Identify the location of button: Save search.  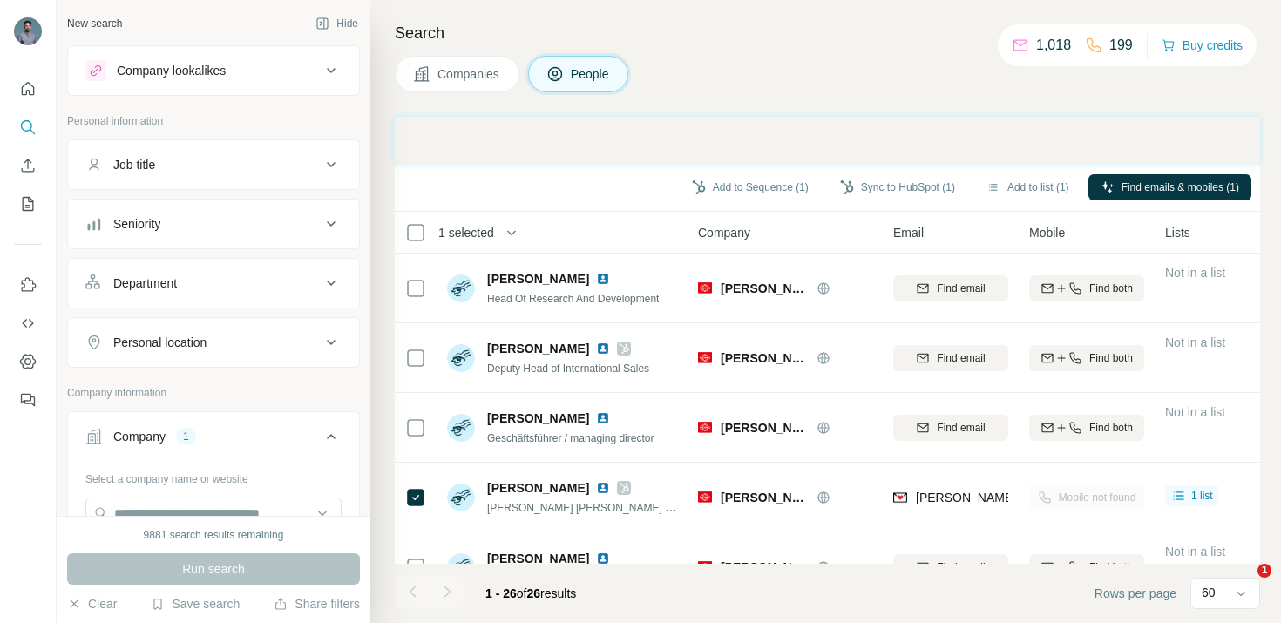
(195, 604).